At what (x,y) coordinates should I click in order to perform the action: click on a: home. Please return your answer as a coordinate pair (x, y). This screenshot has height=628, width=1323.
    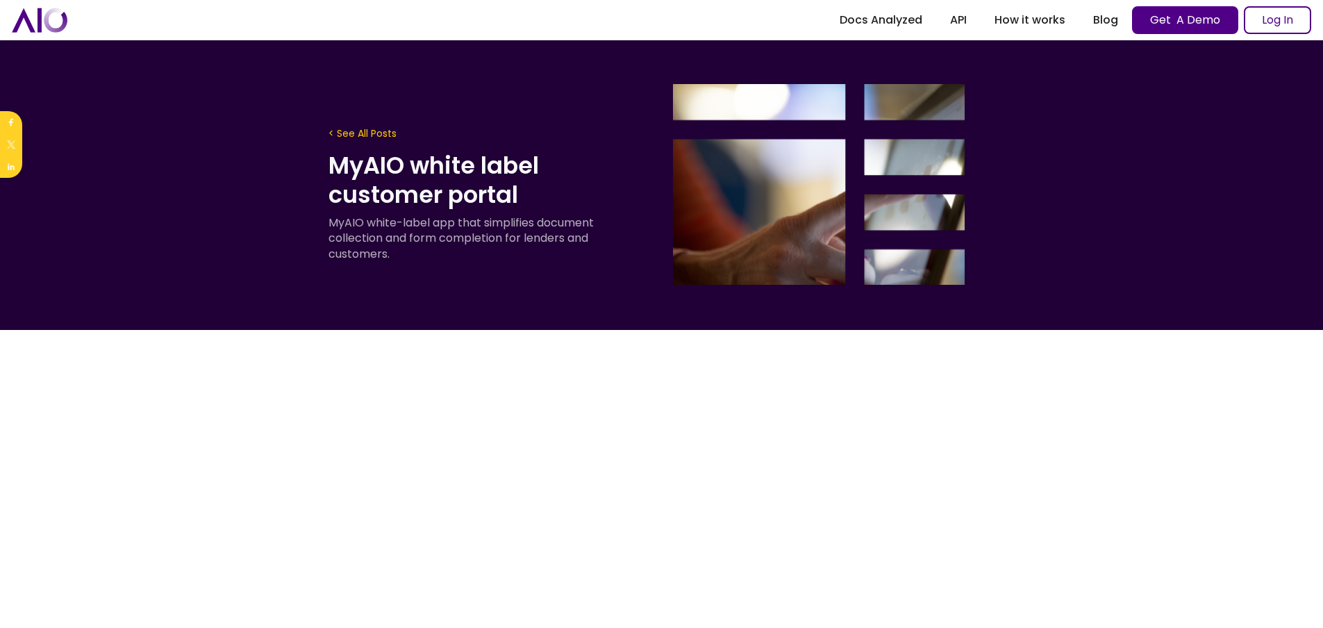
    Looking at the image, I should click on (40, 19).